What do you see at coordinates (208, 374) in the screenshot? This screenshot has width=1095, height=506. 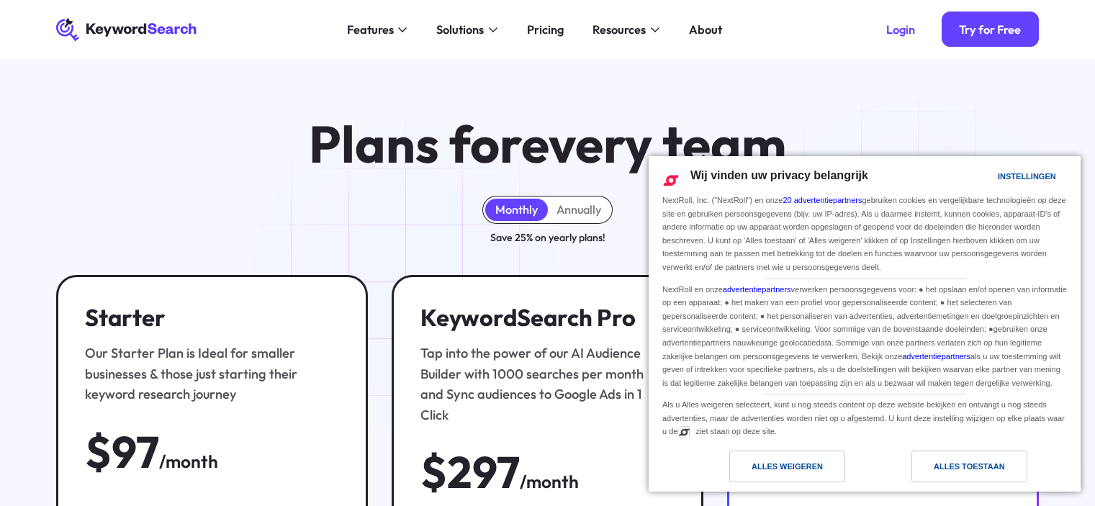 I see `div: Our Starter Plan is Ideal for smaller businesses & those just starting their keyword research jou...` at bounding box center [208, 374].